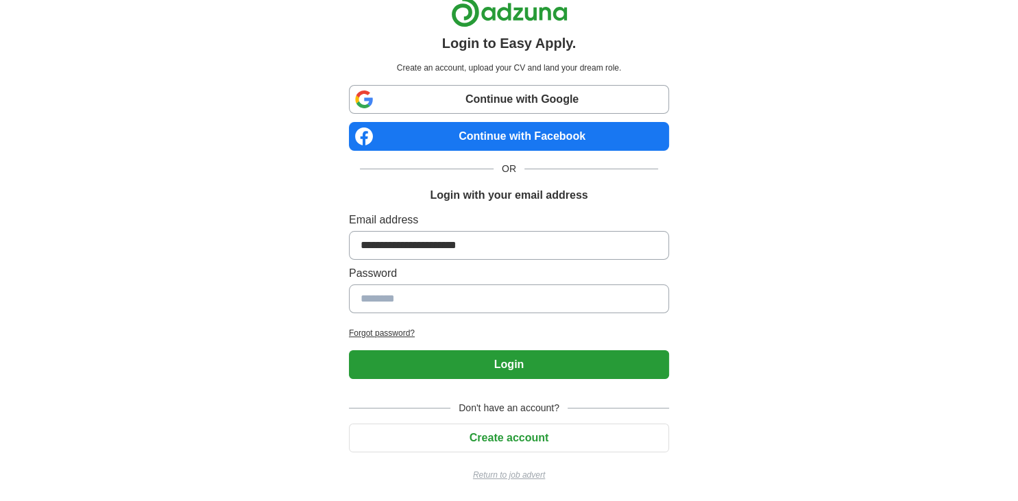 Image resolution: width=1018 pixels, height=501 pixels. Describe the element at coordinates (508, 365) in the screenshot. I see `button: Login` at that location.